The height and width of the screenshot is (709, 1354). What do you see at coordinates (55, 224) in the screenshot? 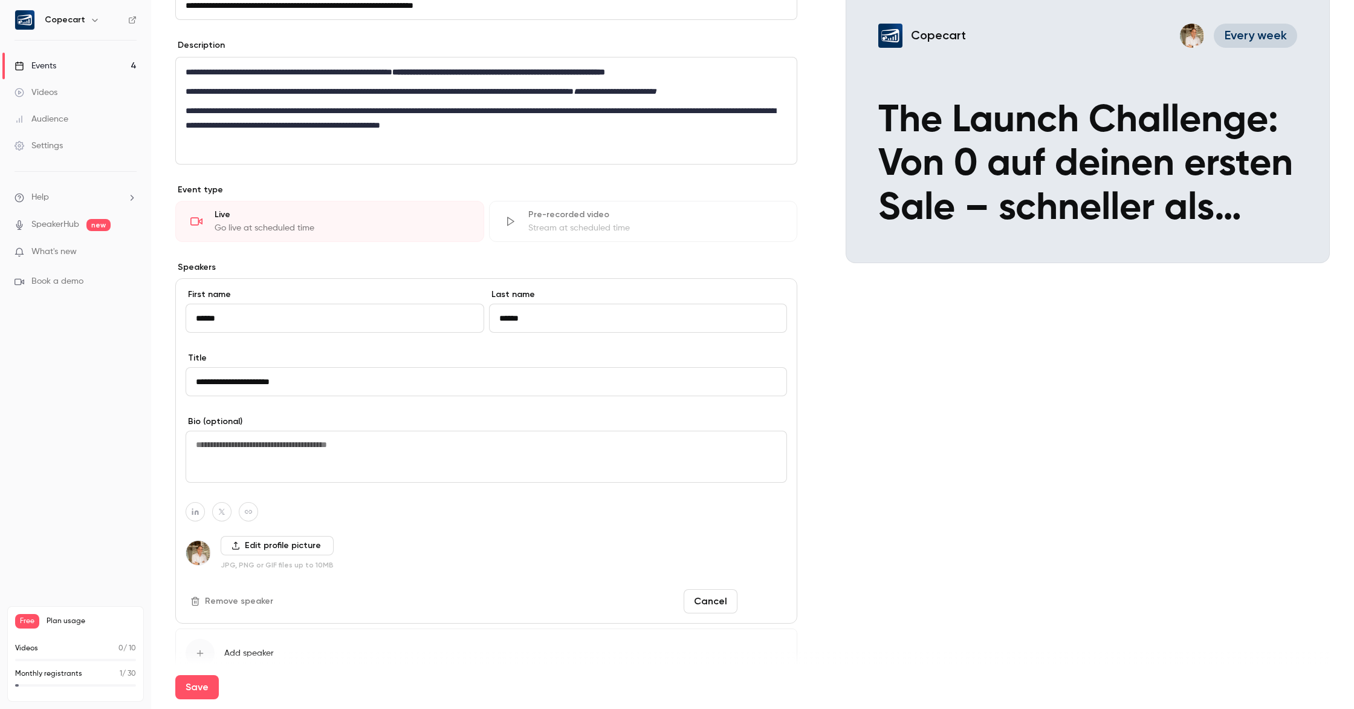
I see `a: SpeakerHub` at bounding box center [55, 224].